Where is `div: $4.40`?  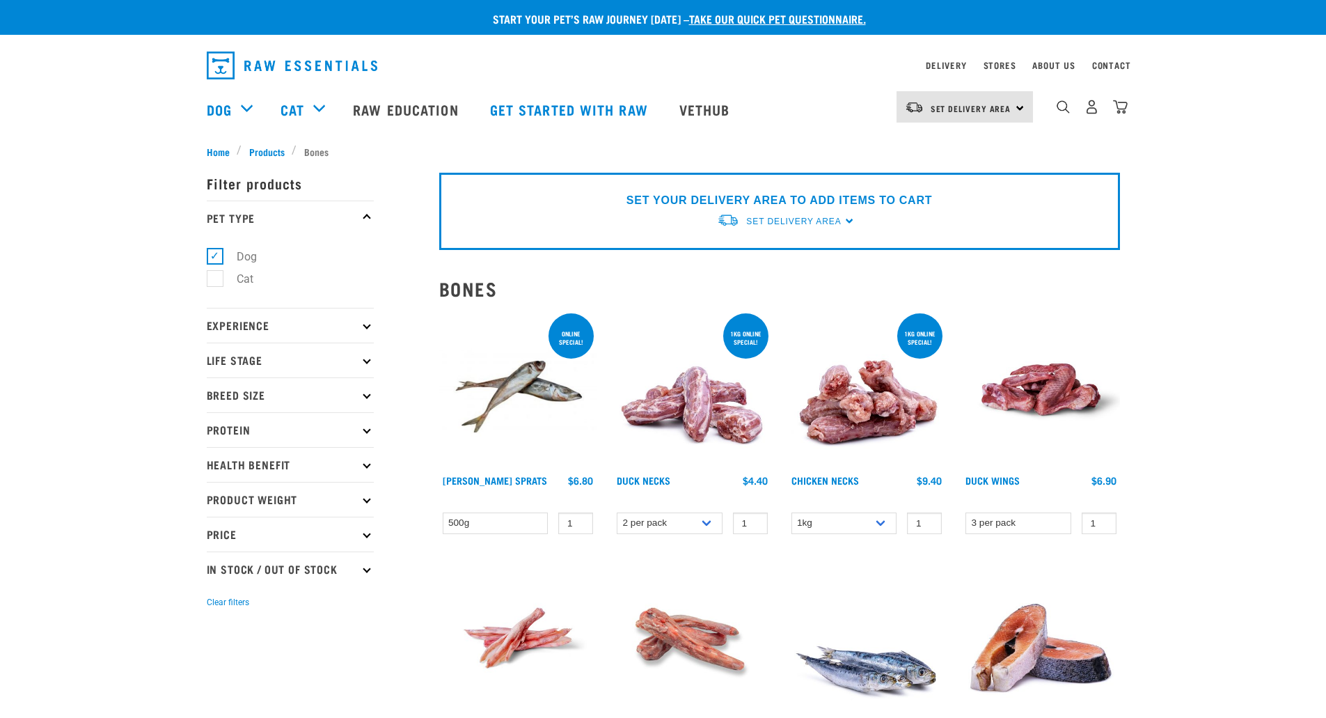 div: $4.40 is located at coordinates (755, 480).